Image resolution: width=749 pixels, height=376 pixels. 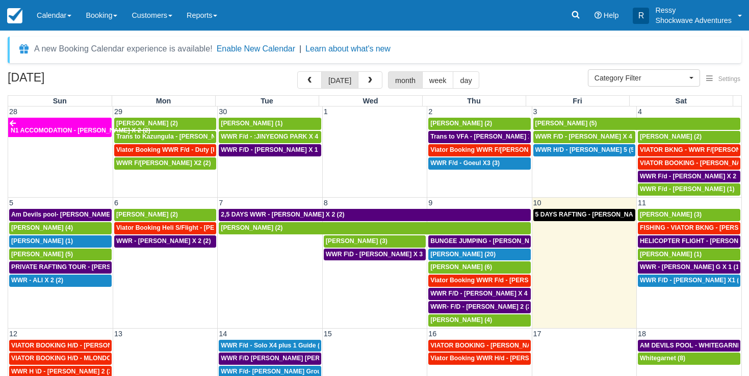 I want to click on button: day, so click(x=465, y=80).